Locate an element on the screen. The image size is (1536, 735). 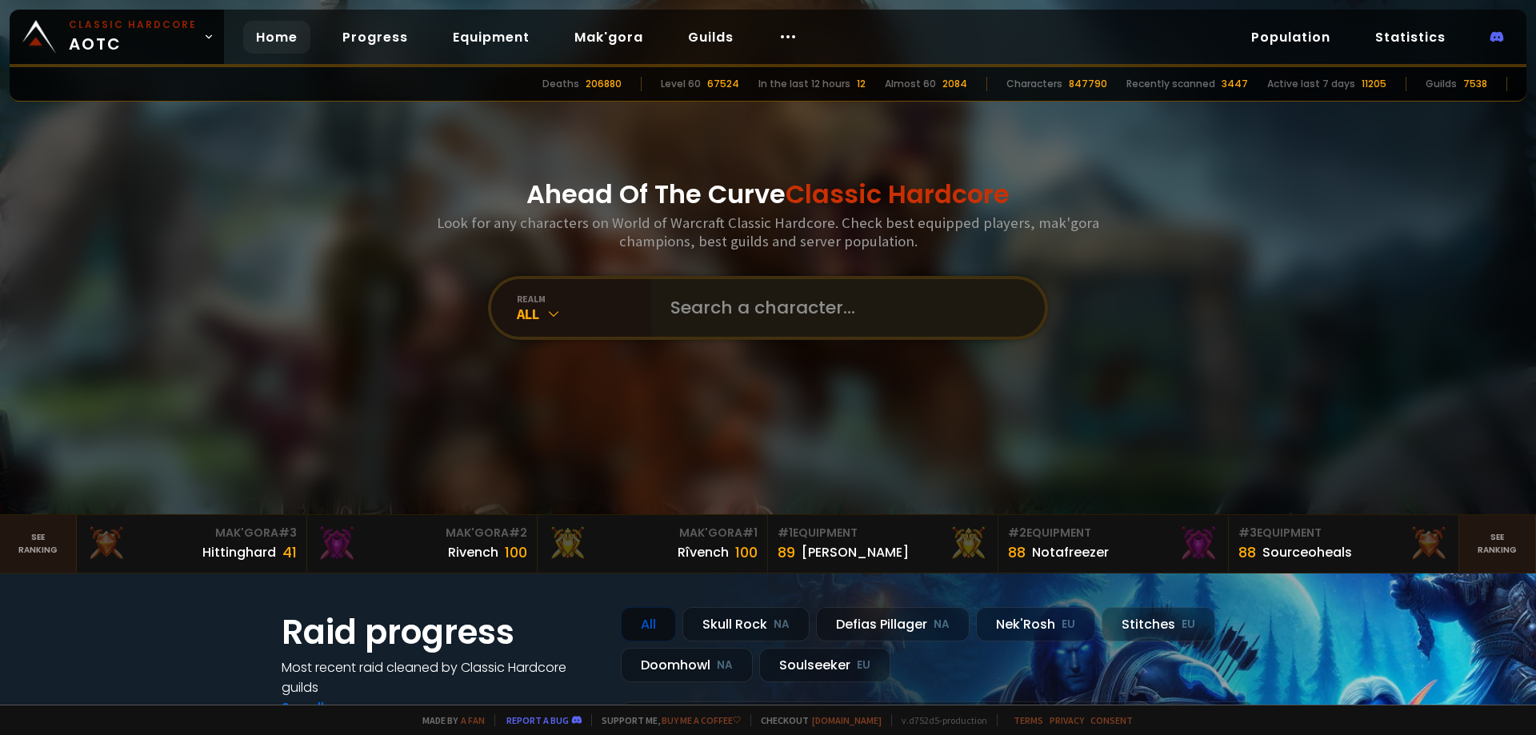
div: Deaths is located at coordinates (561, 84).